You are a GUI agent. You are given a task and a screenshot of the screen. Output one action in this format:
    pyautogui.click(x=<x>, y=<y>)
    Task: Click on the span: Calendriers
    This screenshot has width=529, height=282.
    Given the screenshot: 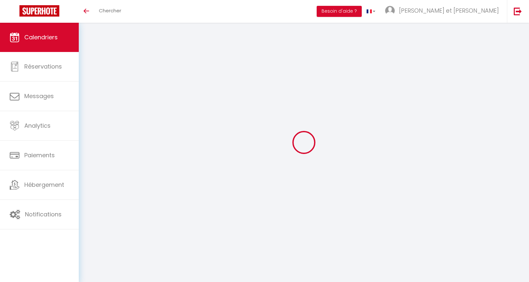 What is the action you would take?
    pyautogui.click(x=41, y=37)
    